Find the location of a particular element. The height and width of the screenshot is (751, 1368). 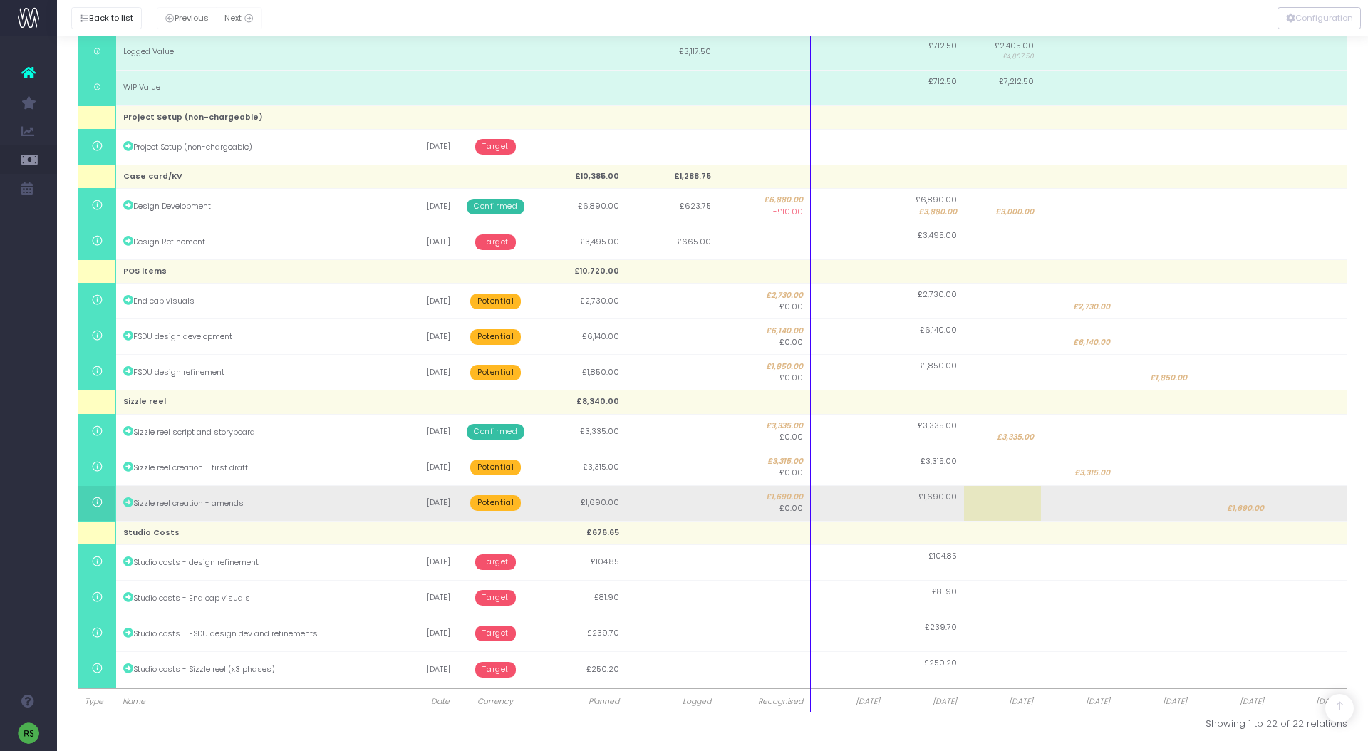

td: £239.70 is located at coordinates (580, 633).